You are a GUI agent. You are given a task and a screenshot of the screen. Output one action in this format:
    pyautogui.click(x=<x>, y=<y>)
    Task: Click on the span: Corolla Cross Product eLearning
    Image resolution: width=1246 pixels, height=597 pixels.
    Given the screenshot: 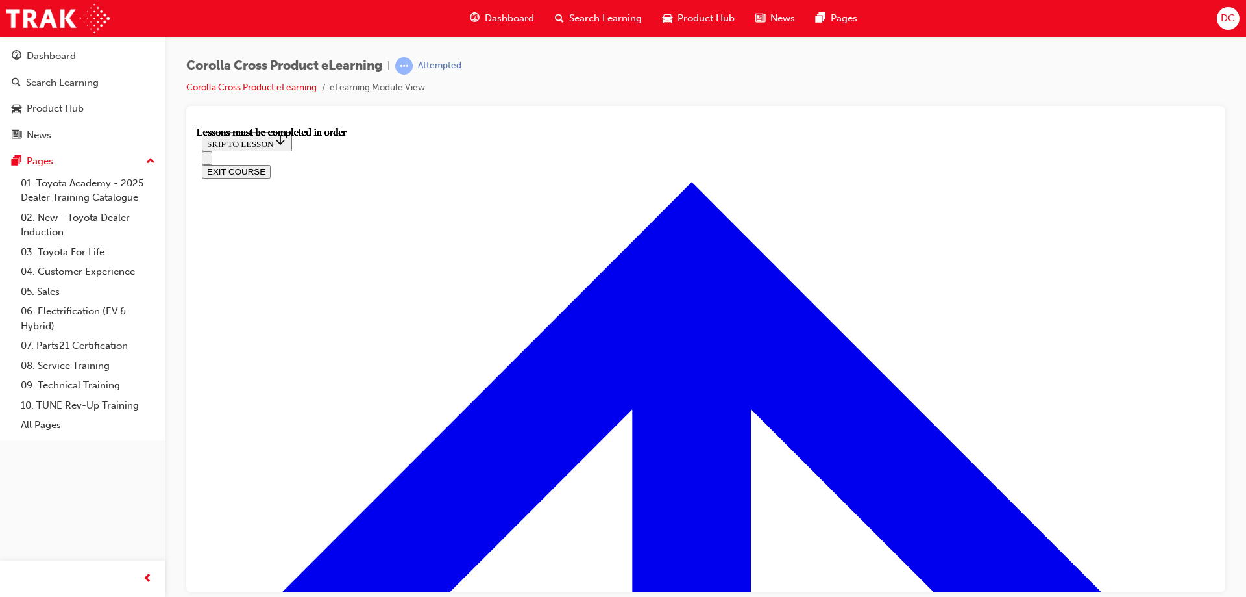 What is the action you would take?
    pyautogui.click(x=284, y=66)
    